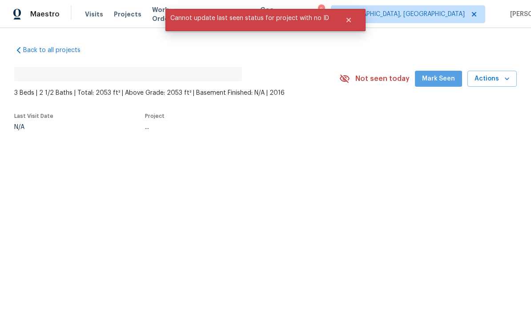 The image size is (531, 318). Describe the element at coordinates (155, 116) in the screenshot. I see `span: Project` at that location.